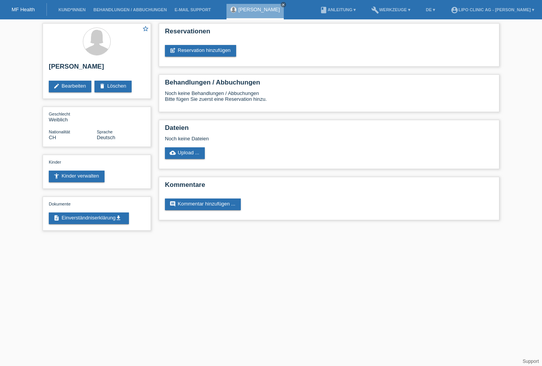  What do you see at coordinates (55, 162) in the screenshot?
I see `span: Kinder` at bounding box center [55, 162].